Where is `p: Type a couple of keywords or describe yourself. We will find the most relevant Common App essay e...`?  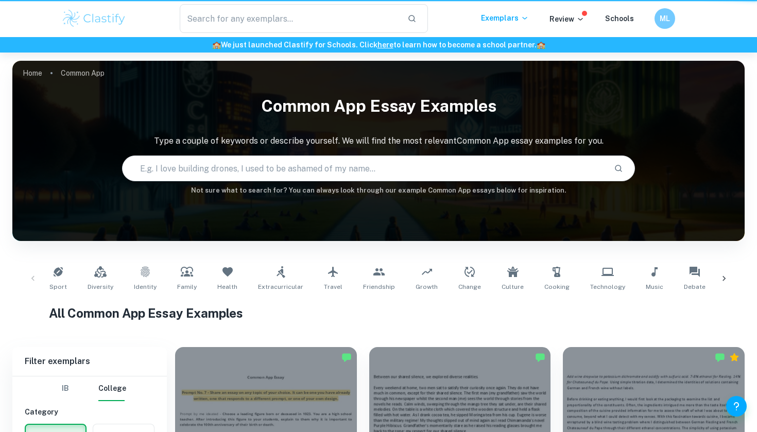
p: Type a couple of keywords or describe yourself. We will find the most relevant Common App essay e... is located at coordinates (379, 141).